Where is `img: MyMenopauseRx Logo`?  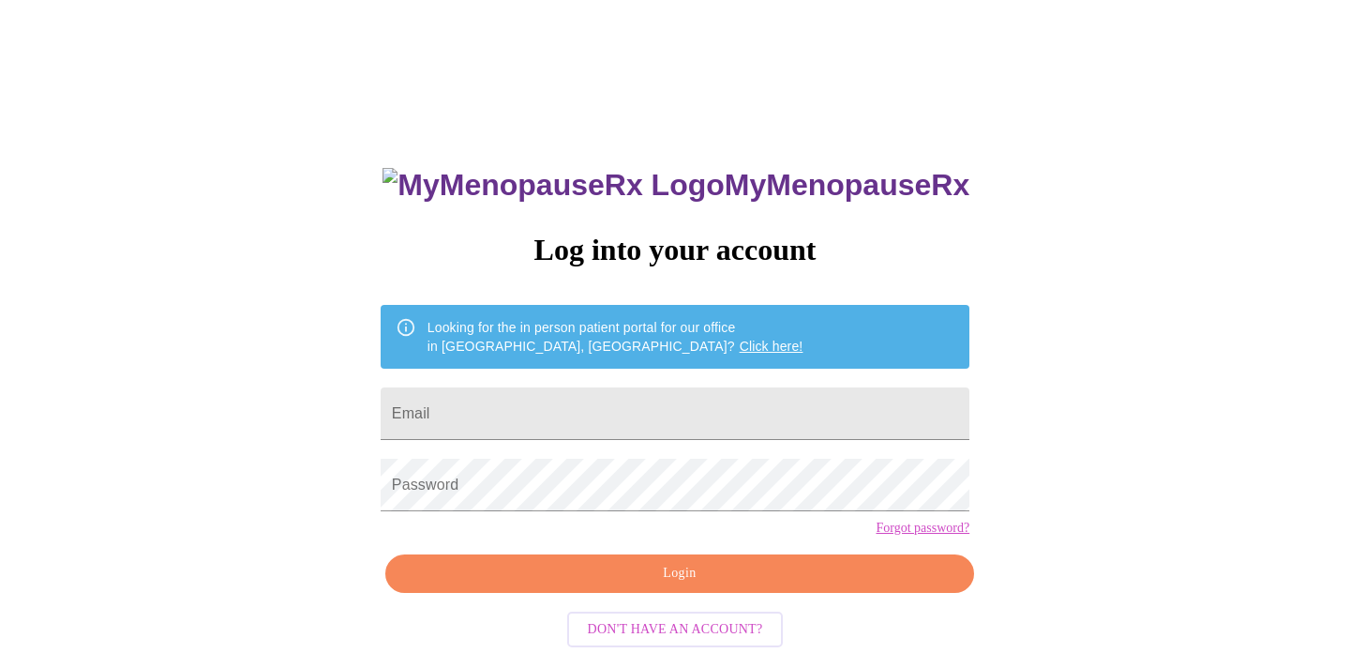
img: MyMenopauseRx Logo is located at coordinates (553, 185).